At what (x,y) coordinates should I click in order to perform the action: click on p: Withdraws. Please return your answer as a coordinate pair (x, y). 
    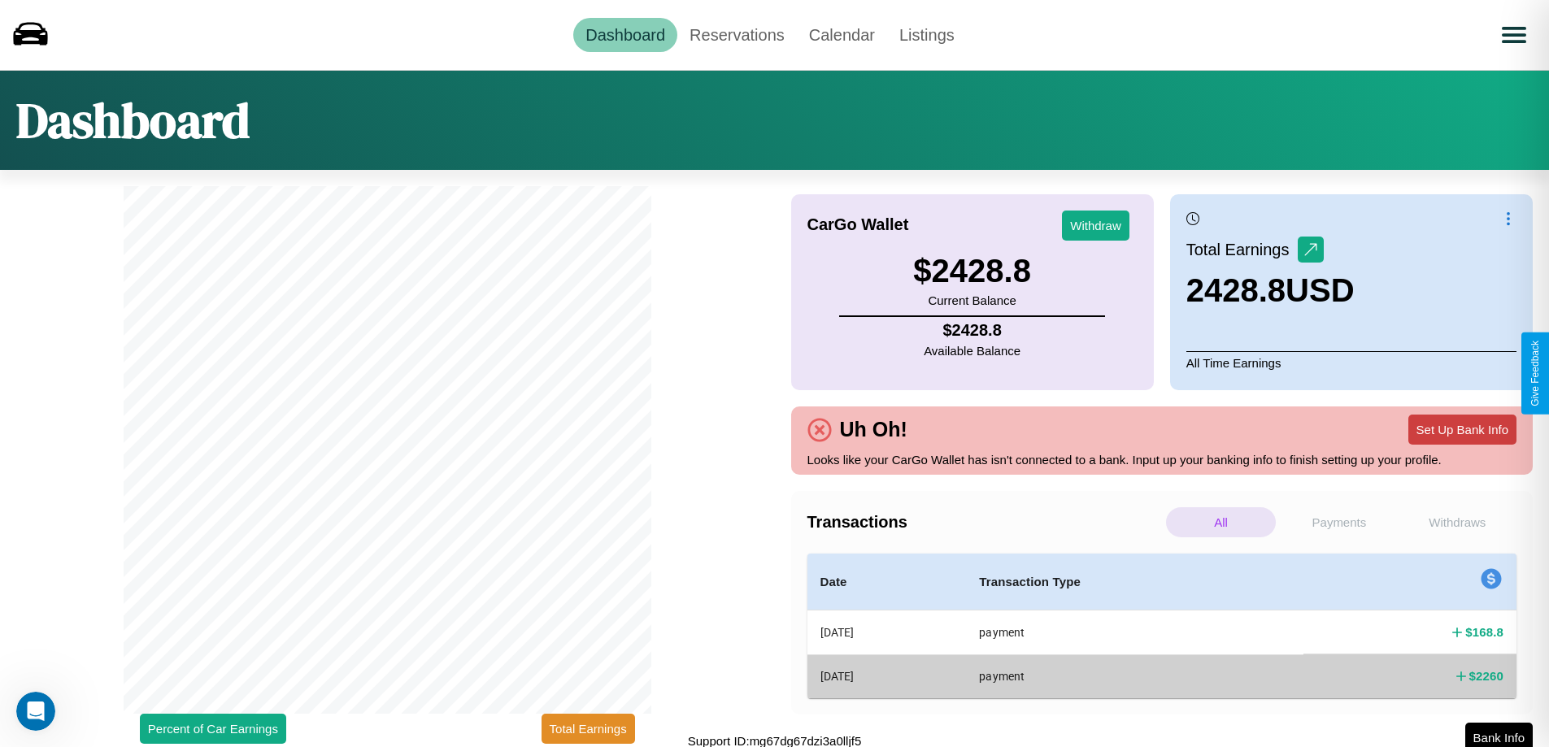
    Looking at the image, I should click on (1457, 522).